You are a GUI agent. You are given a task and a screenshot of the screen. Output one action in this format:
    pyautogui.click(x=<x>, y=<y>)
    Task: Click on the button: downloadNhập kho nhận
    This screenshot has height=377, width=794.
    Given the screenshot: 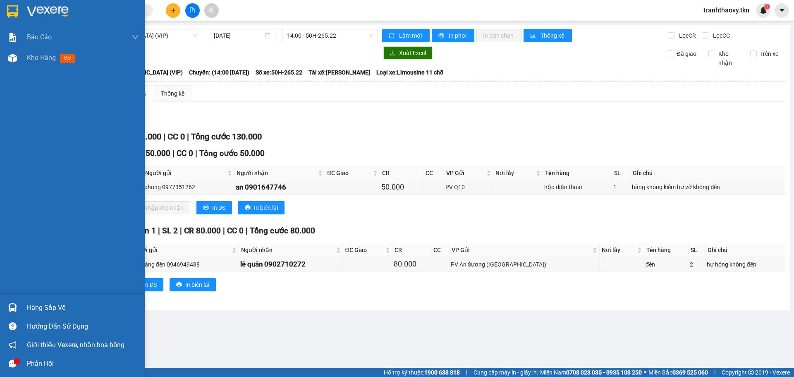 What is the action you would take?
    pyautogui.click(x=159, y=207)
    